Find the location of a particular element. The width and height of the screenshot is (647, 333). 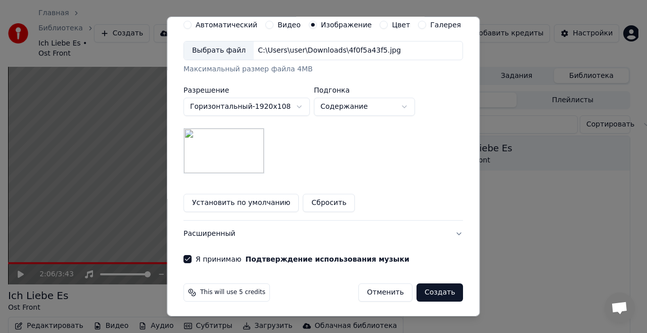

label: Галерея is located at coordinates (446, 25).